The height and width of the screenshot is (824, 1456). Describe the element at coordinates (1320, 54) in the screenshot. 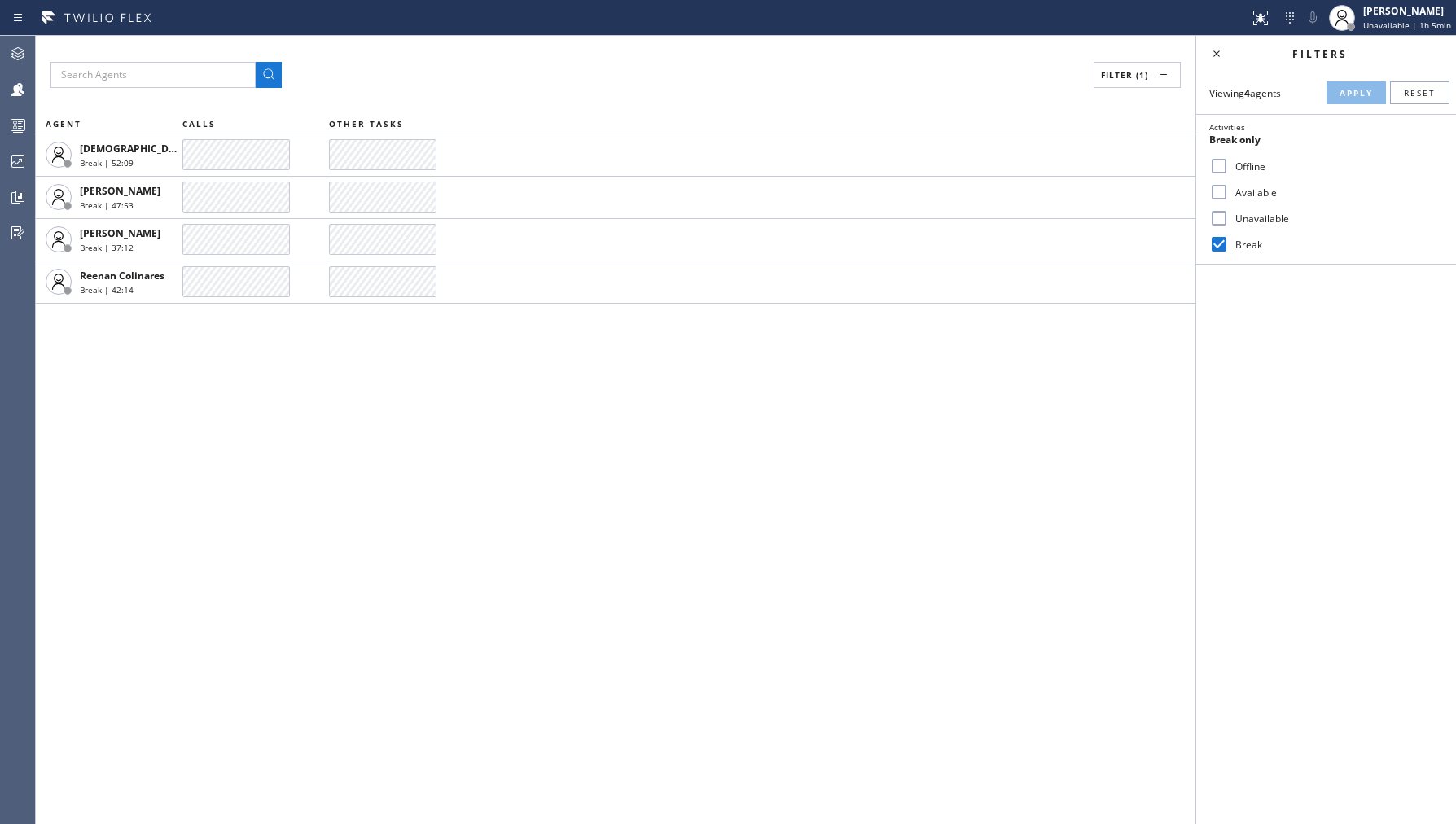

I see `span: Filters` at that location.